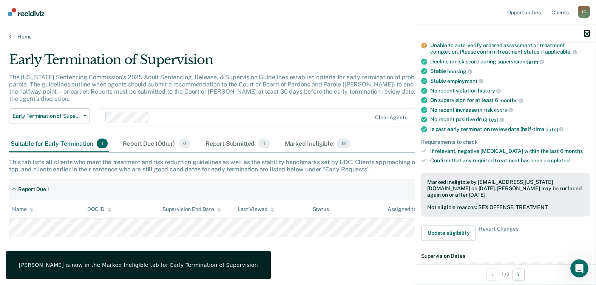 The height and width of the screenshot is (285, 596). I want to click on span: test, so click(496, 120).